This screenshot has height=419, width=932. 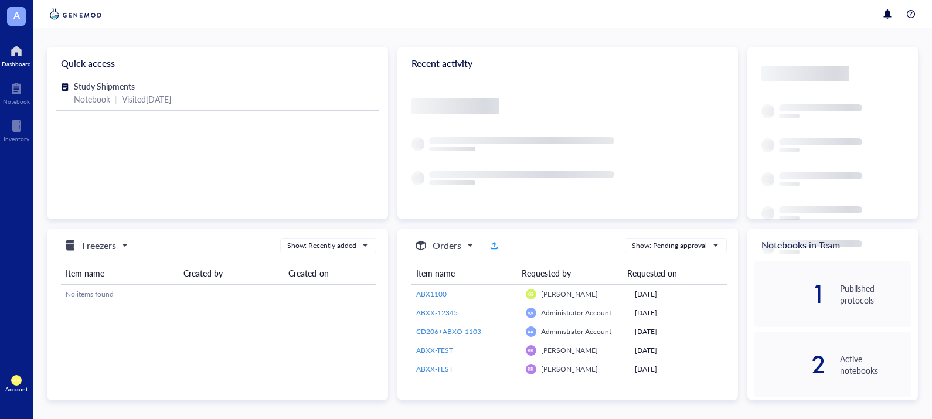 What do you see at coordinates (16, 64) in the screenshot?
I see `div: Dashboard` at bounding box center [16, 64].